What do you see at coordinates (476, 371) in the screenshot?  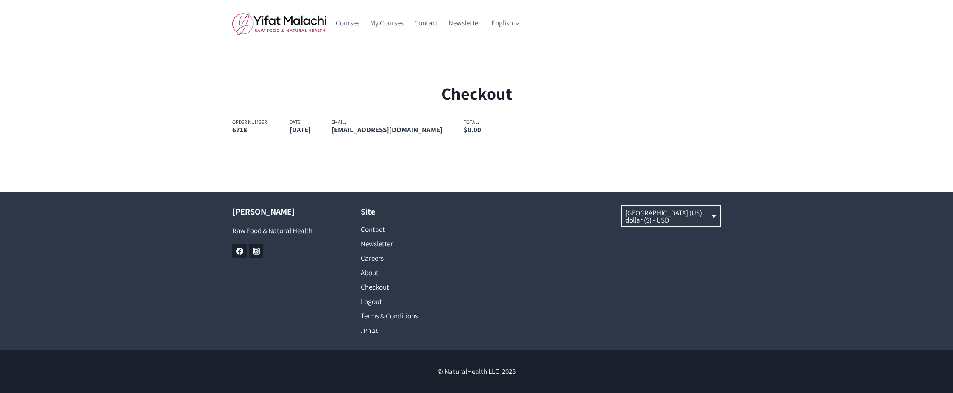 I see `p: © NaturalHealth LLC 2025` at bounding box center [476, 371].